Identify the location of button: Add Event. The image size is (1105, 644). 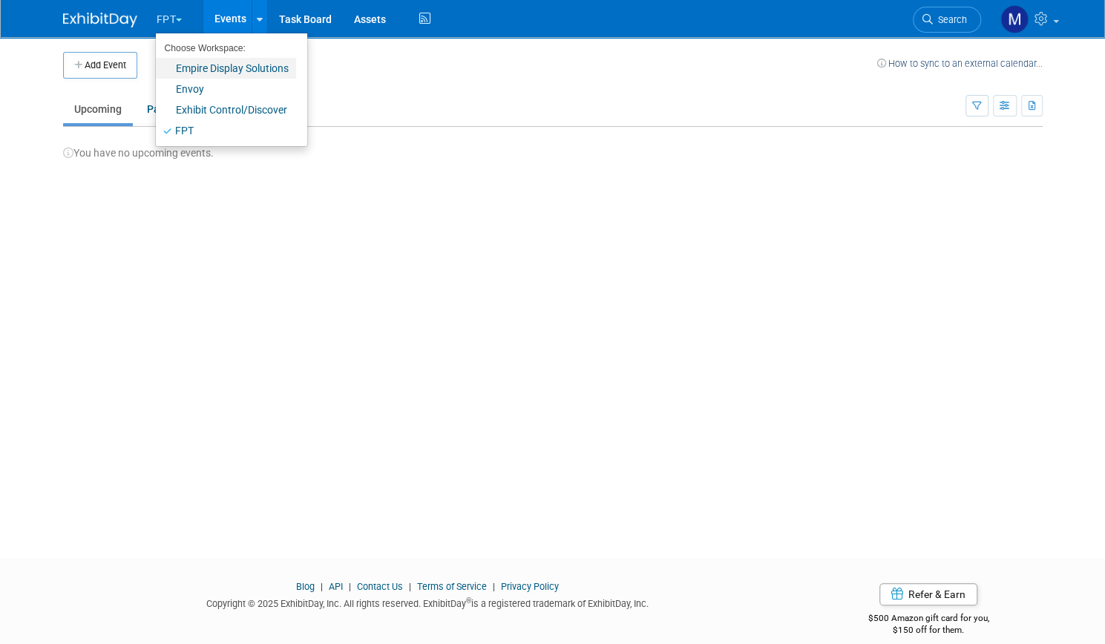
(100, 65).